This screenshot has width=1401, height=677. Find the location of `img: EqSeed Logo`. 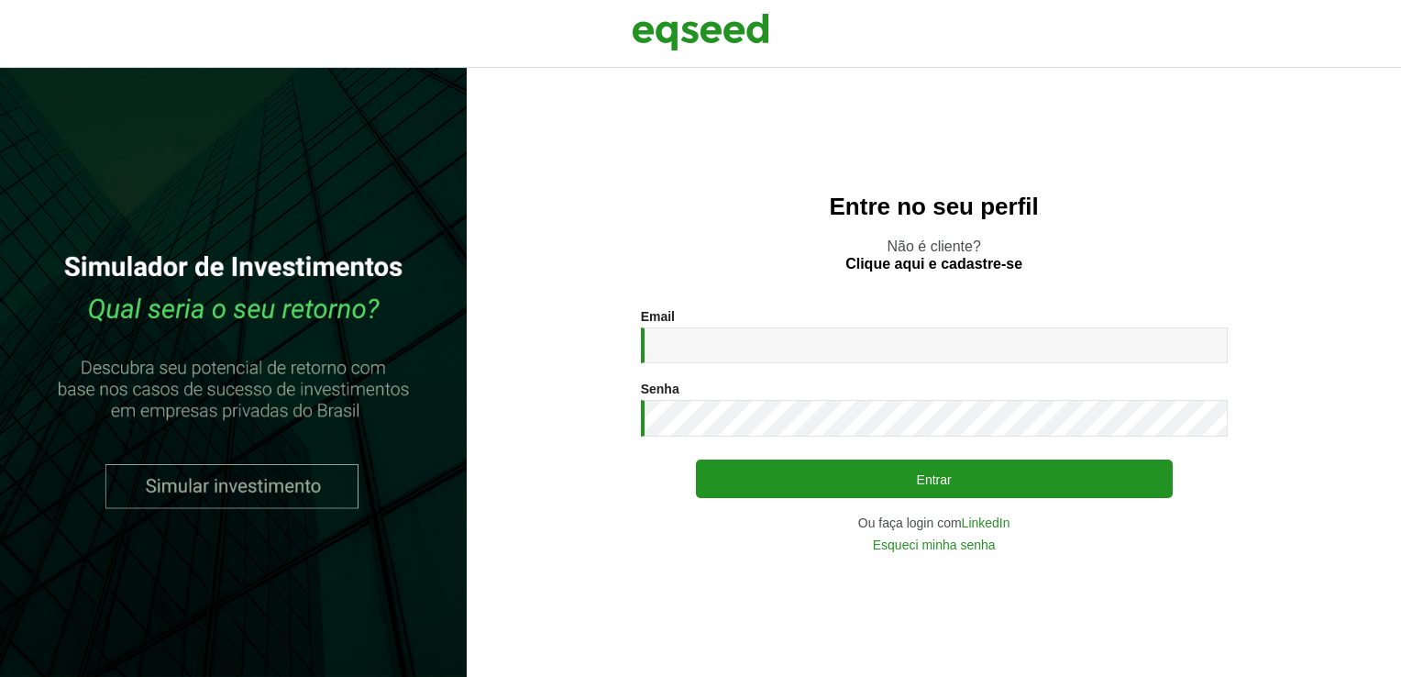

img: EqSeed Logo is located at coordinates (701, 32).